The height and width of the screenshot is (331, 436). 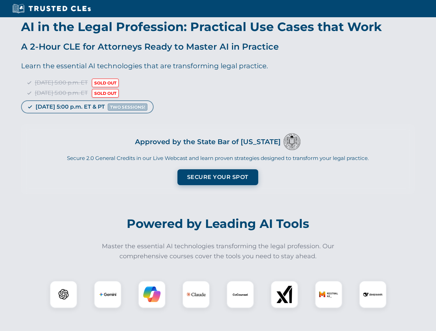 I want to click on img: xAI Logo, so click(x=285, y=295).